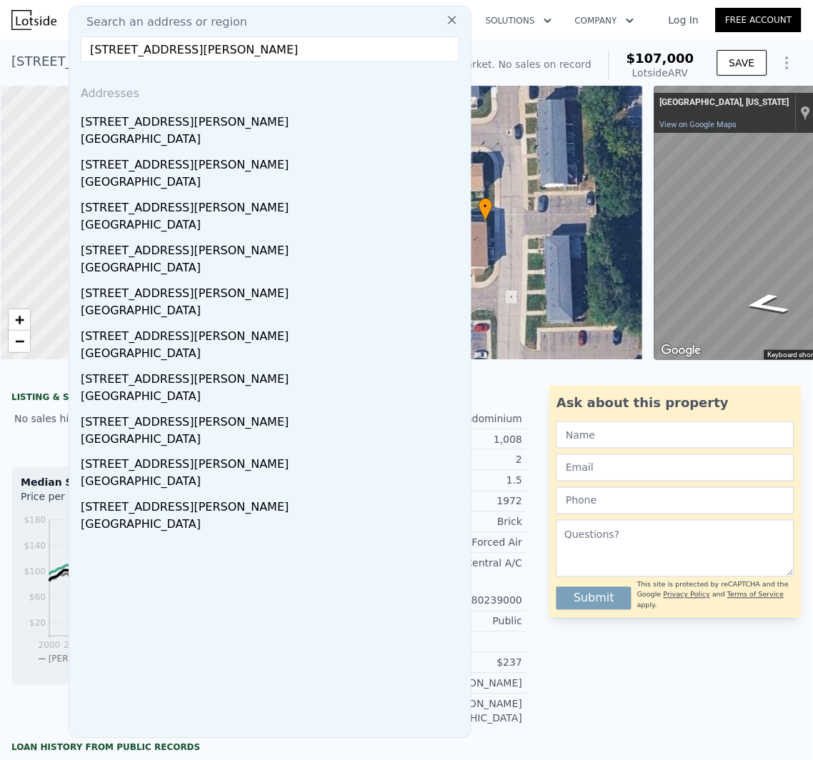 The height and width of the screenshot is (760, 813). Describe the element at coordinates (37, 624) in the screenshot. I see `tspan: $20` at that location.